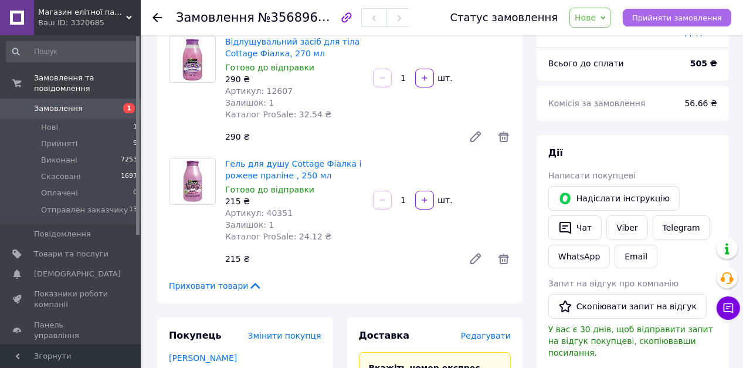 This screenshot has width=743, height=368. Describe the element at coordinates (192, 59) in the screenshot. I see `img: Відлущувальний засіб для тіла Cottage Фіалка, 270 мл` at that location.